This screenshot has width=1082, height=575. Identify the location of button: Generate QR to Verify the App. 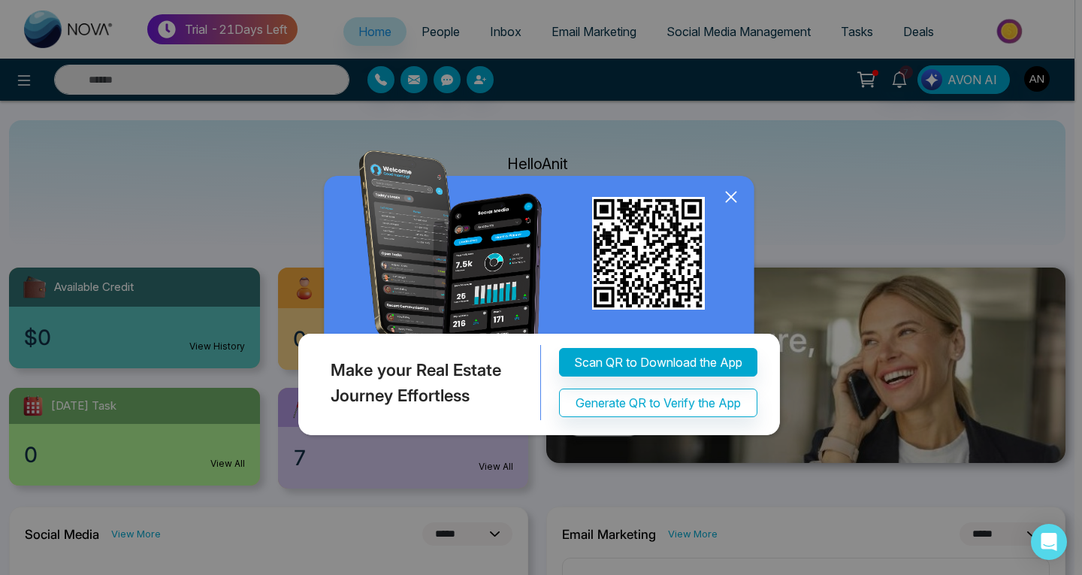
(658, 403).